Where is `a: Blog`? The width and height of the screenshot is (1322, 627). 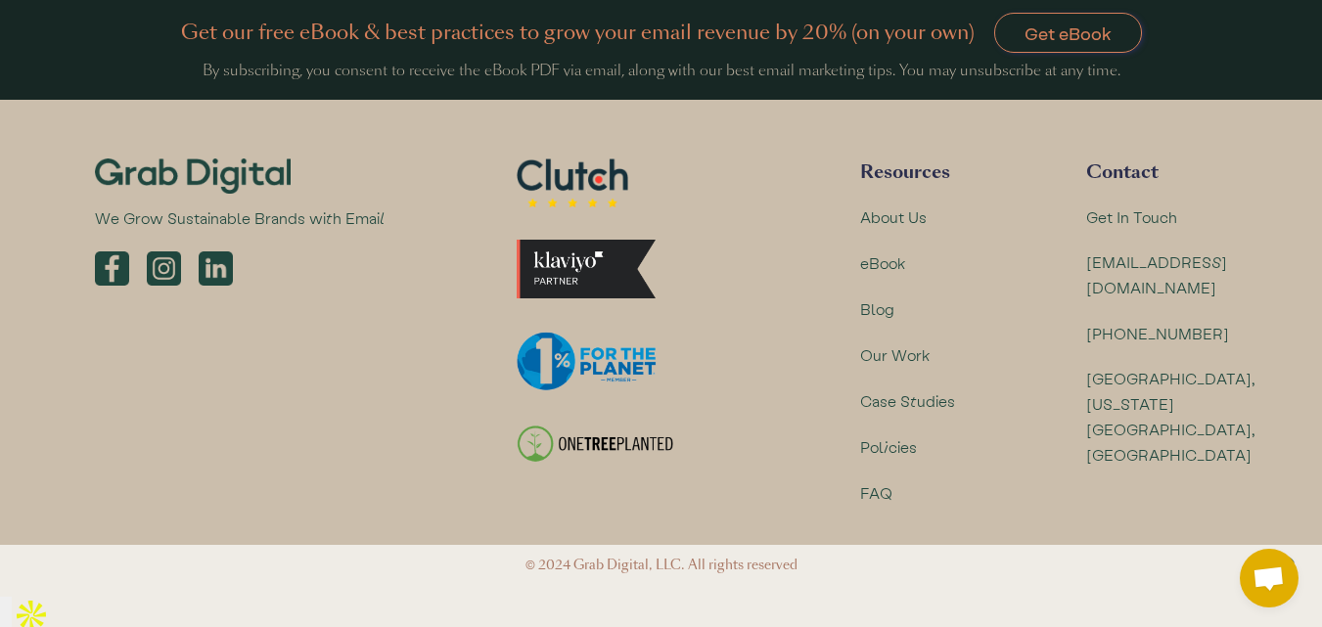 a: Blog is located at coordinates (877, 309).